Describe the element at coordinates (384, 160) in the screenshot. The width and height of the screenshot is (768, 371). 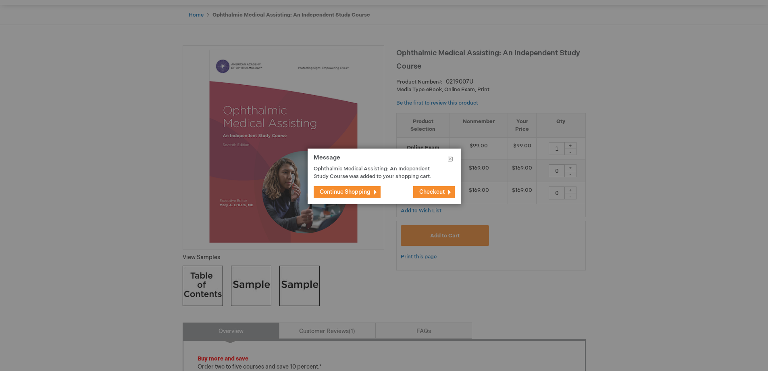
I see `h1: Message` at that location.